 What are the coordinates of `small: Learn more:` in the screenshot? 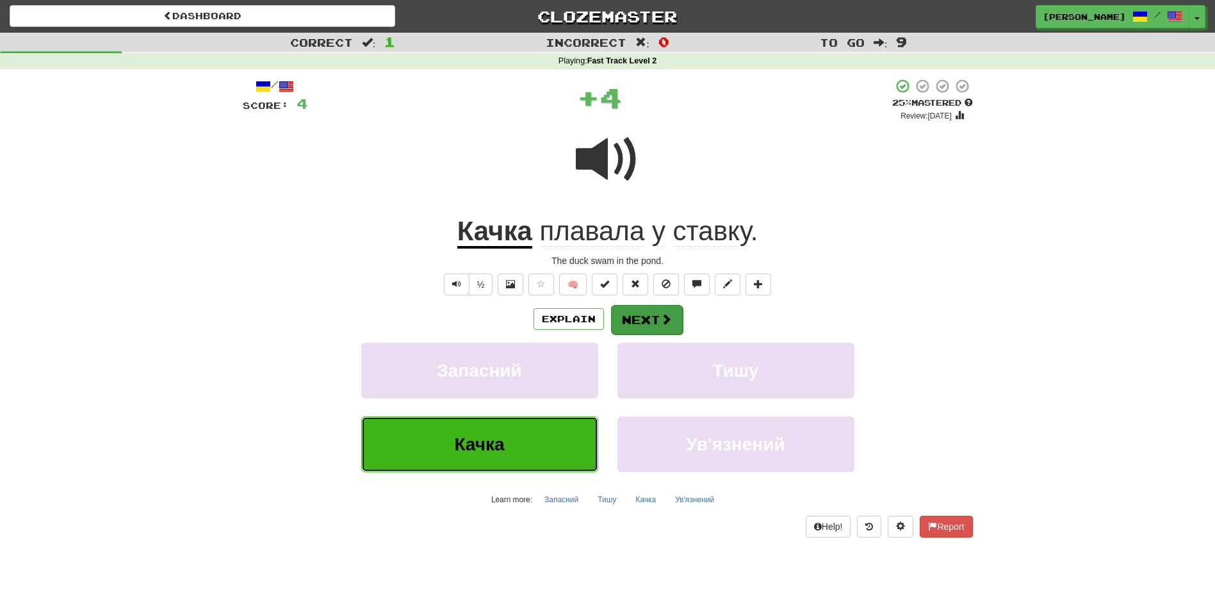 It's located at (512, 500).